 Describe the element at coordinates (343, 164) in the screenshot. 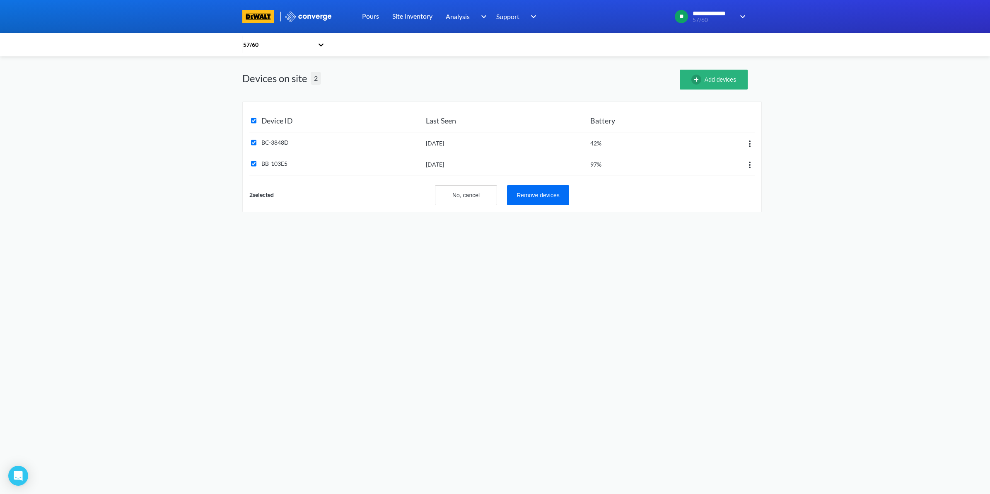

I see `span: BB-103E5` at that location.